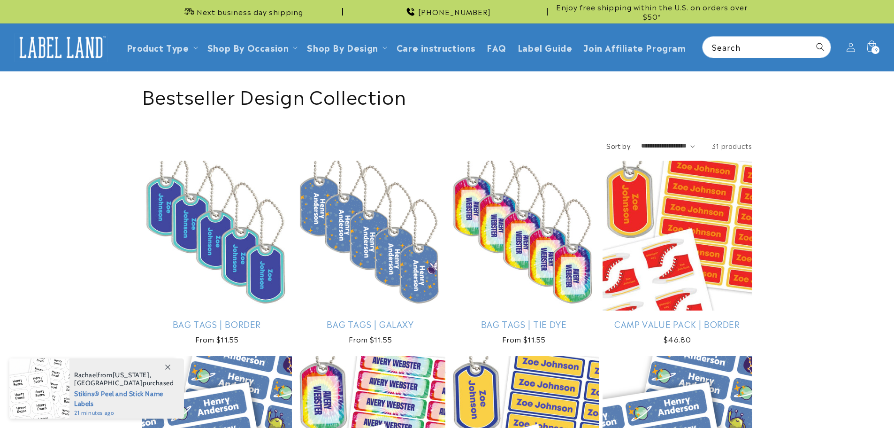  Describe the element at coordinates (61, 47) in the screenshot. I see `a: Label Land` at that location.